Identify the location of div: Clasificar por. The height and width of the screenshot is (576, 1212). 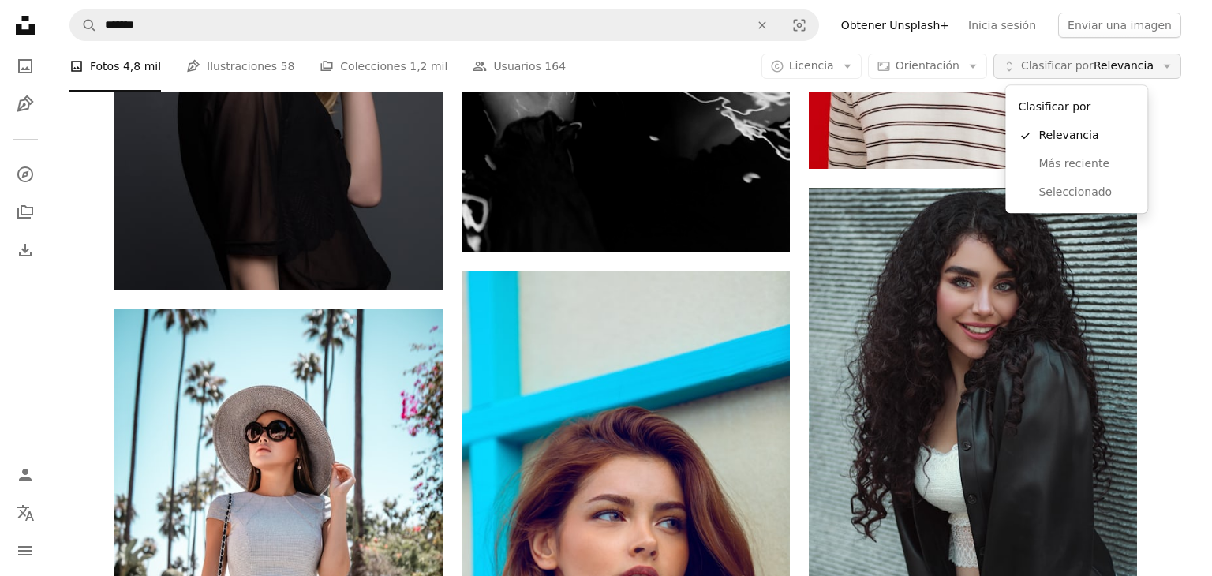
(1076, 107).